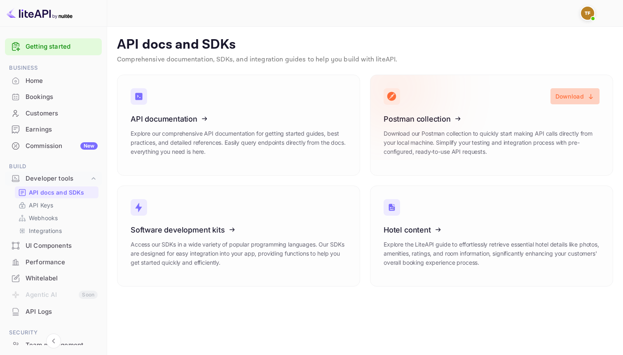 The height and width of the screenshot is (355, 623). Describe the element at coordinates (53, 146) in the screenshot. I see `div: CommissionNew` at that location.